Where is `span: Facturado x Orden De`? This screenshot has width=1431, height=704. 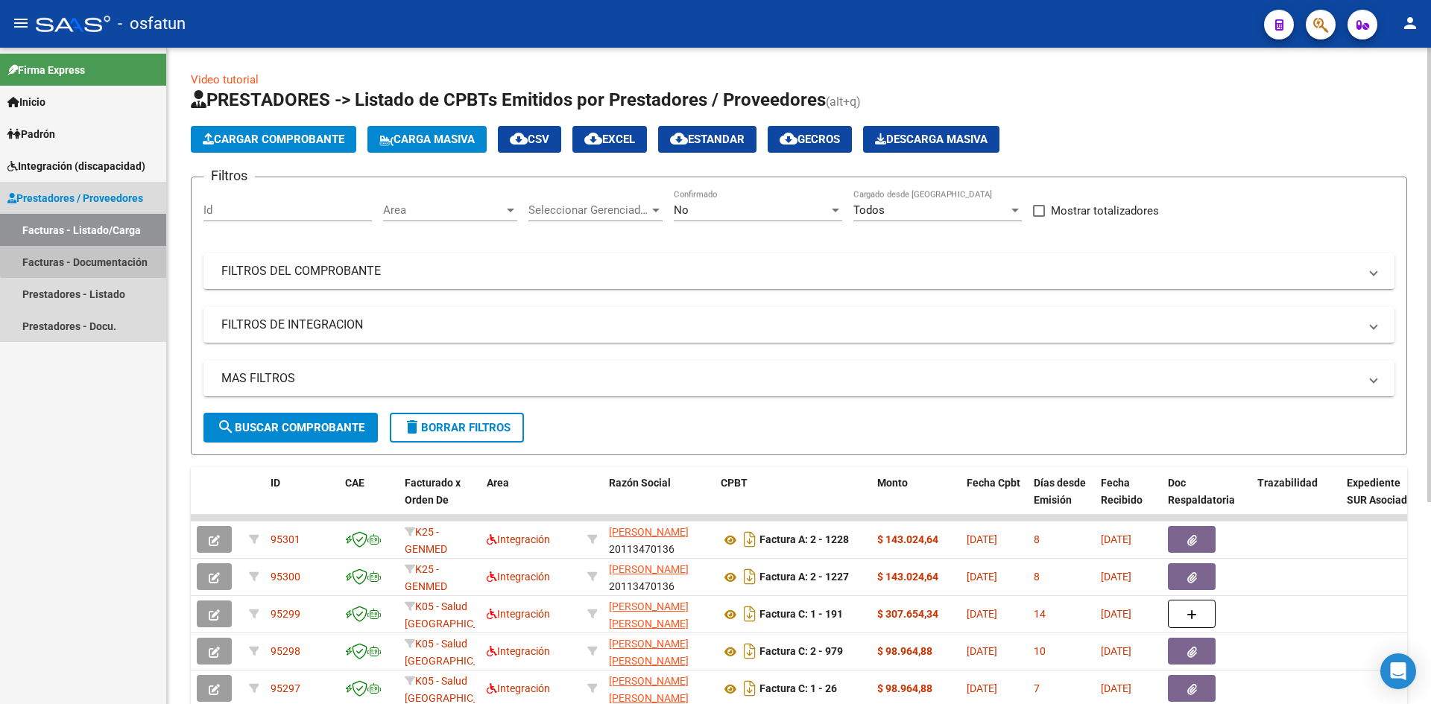 span: Facturado x Orden De is located at coordinates (432, 491).